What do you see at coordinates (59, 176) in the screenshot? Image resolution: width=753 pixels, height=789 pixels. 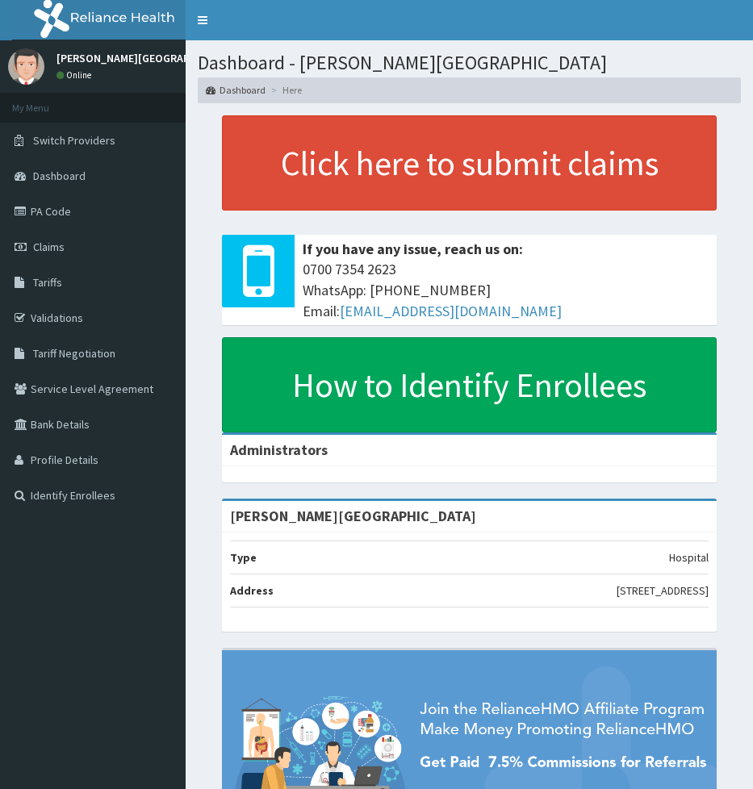 I see `span: Dashboard` at bounding box center [59, 176].